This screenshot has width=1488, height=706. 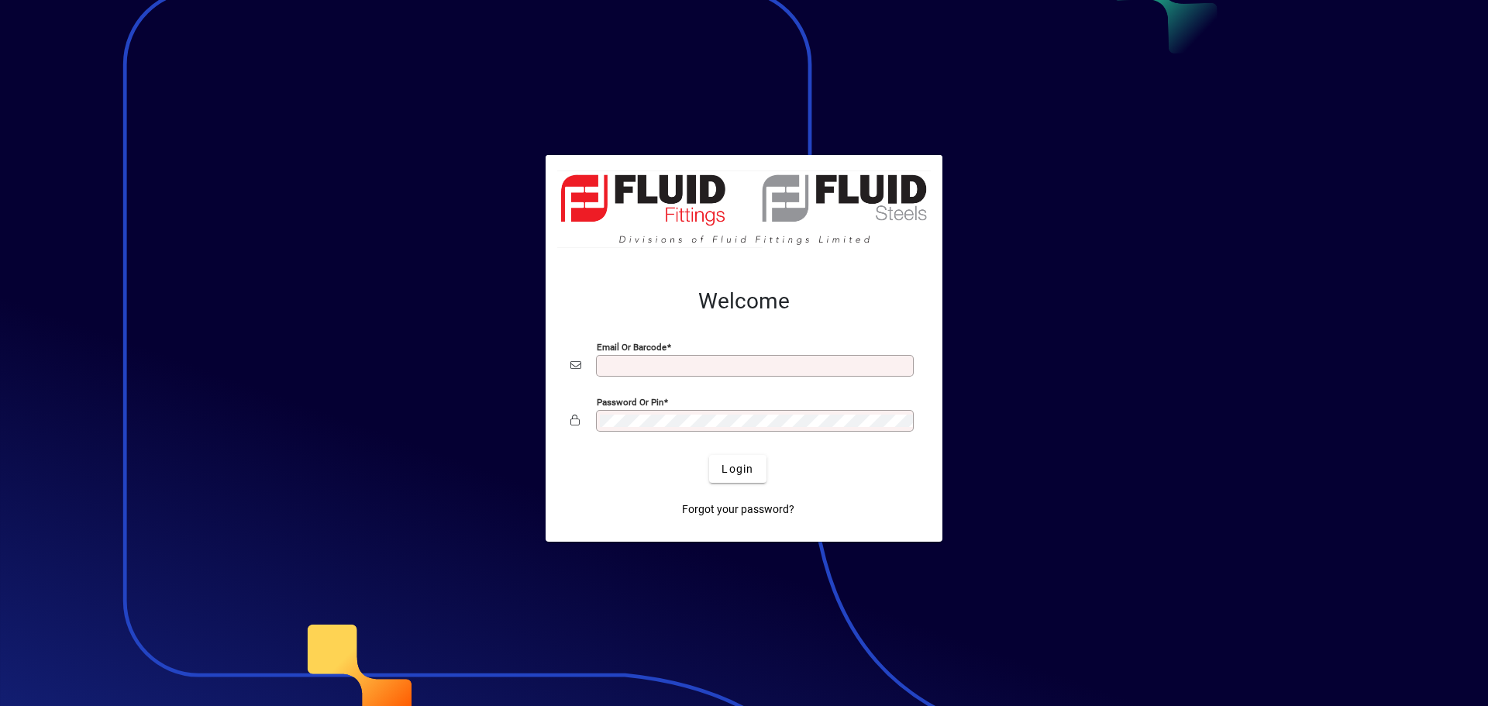 What do you see at coordinates (737, 469) in the screenshot?
I see `button: Login` at bounding box center [737, 469].